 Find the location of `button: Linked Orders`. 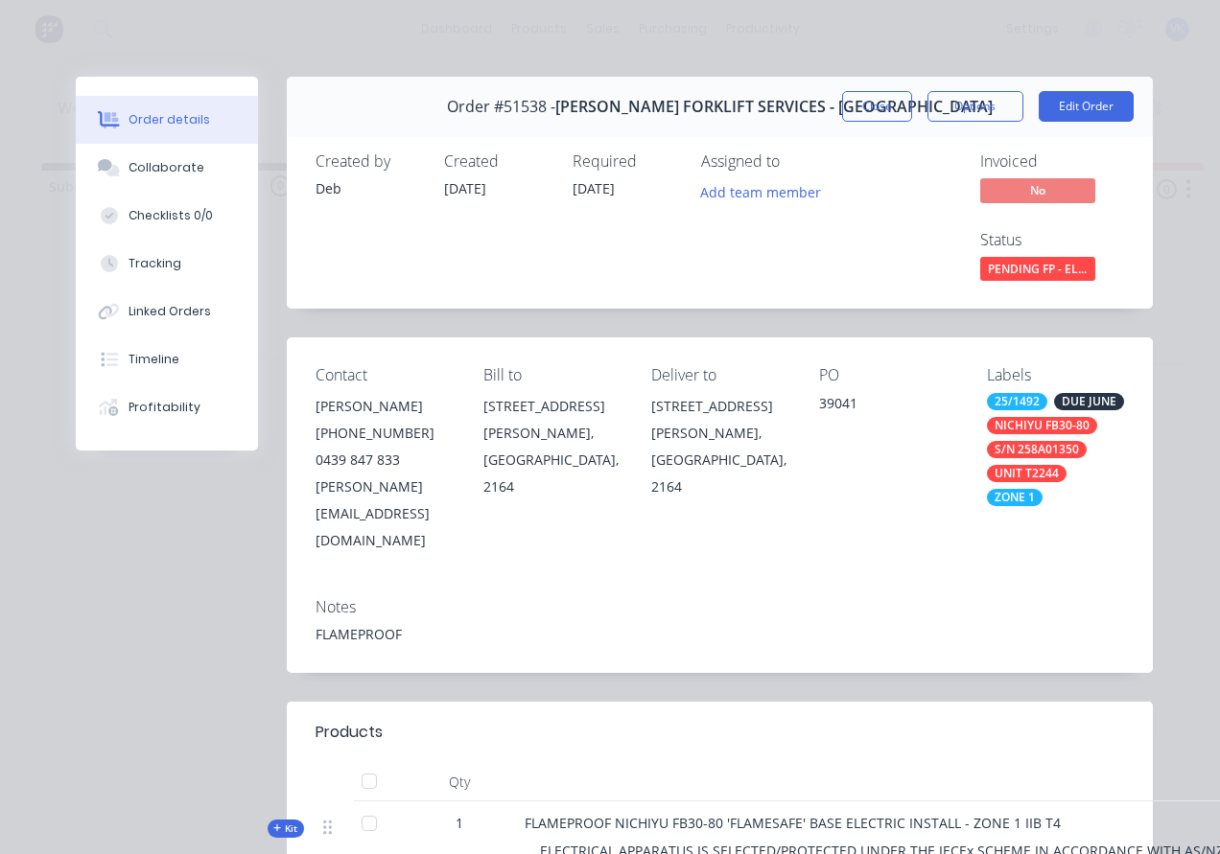

button: Linked Orders is located at coordinates (167, 312).